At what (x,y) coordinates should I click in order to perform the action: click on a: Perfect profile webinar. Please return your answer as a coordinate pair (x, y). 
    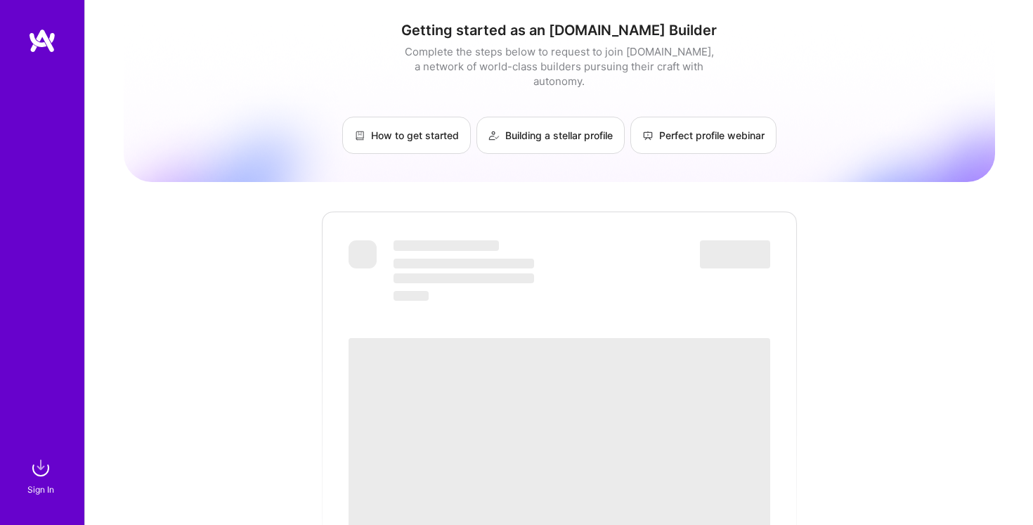
    Looking at the image, I should click on (704, 135).